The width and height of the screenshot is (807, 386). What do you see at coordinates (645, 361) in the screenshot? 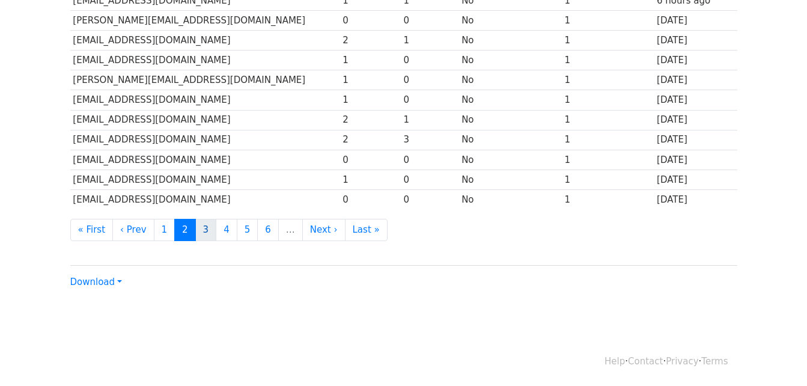
I see `a: Contact` at bounding box center [645, 361].